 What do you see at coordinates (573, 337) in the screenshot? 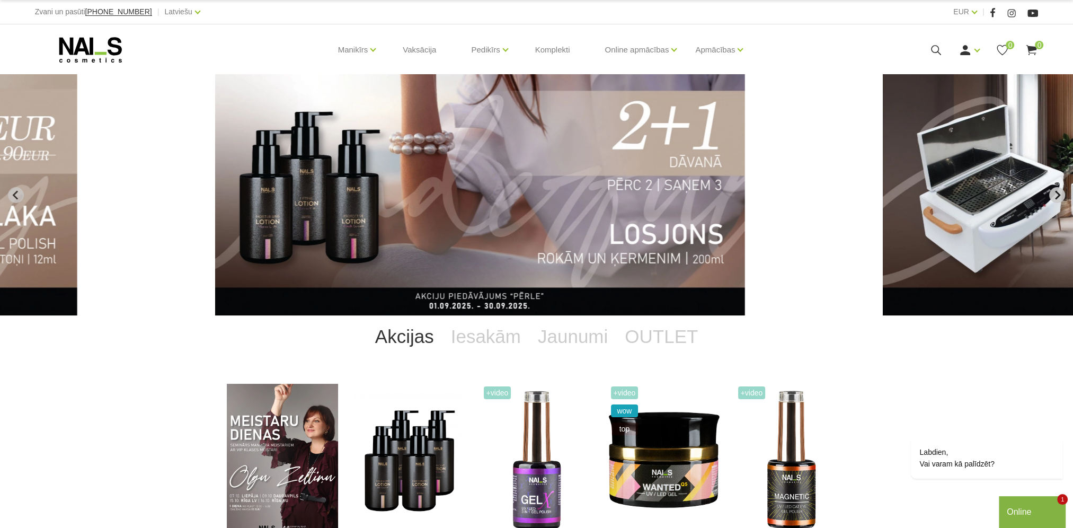
I see `a: Jaunumi` at bounding box center [573, 337].